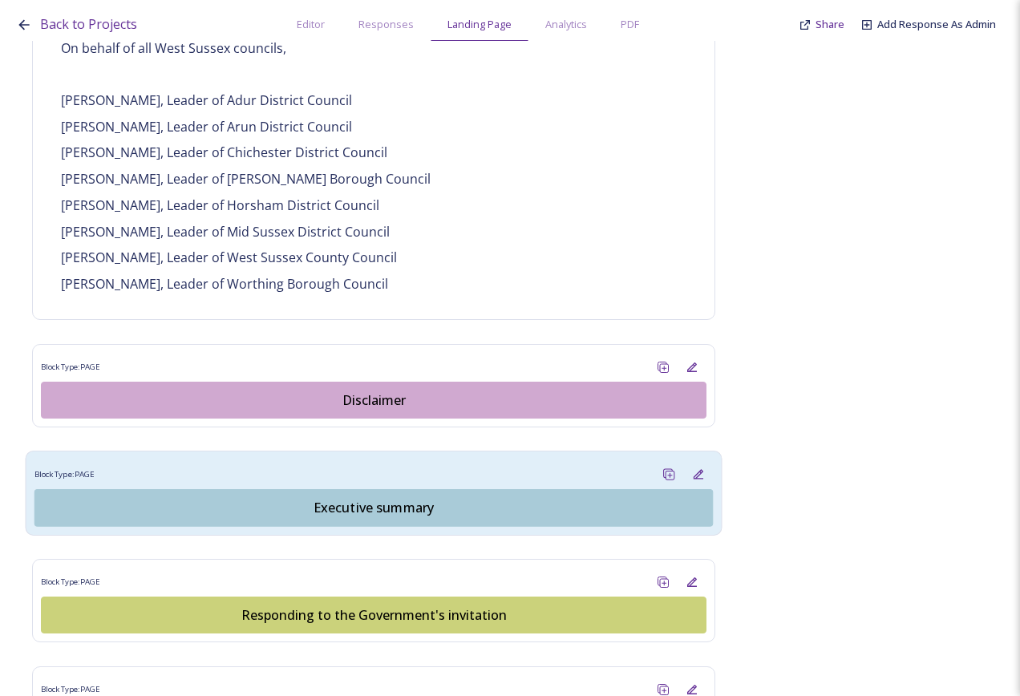 The image size is (1020, 696). What do you see at coordinates (830, 24) in the screenshot?
I see `span: Share` at bounding box center [830, 24].